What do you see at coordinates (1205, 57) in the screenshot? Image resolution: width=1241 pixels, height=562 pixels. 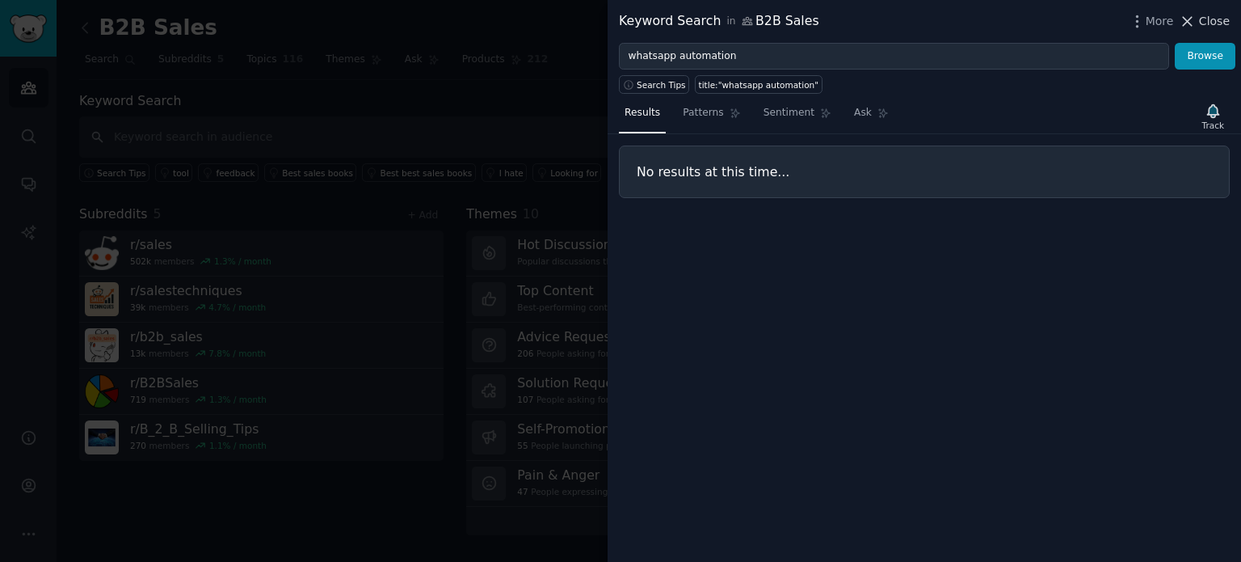 I see `button: Browse` at bounding box center [1205, 57].